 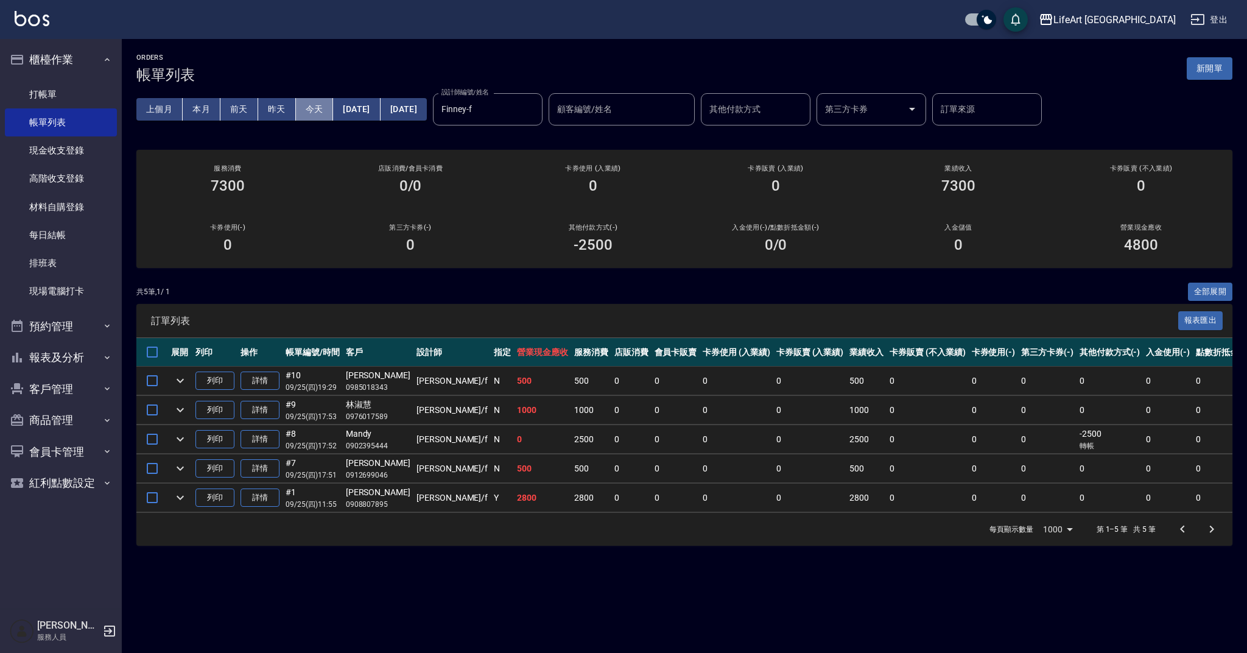 What do you see at coordinates (593, 168) in the screenshot?
I see `h2: 卡券使用 (入業績)` at bounding box center [593, 168].